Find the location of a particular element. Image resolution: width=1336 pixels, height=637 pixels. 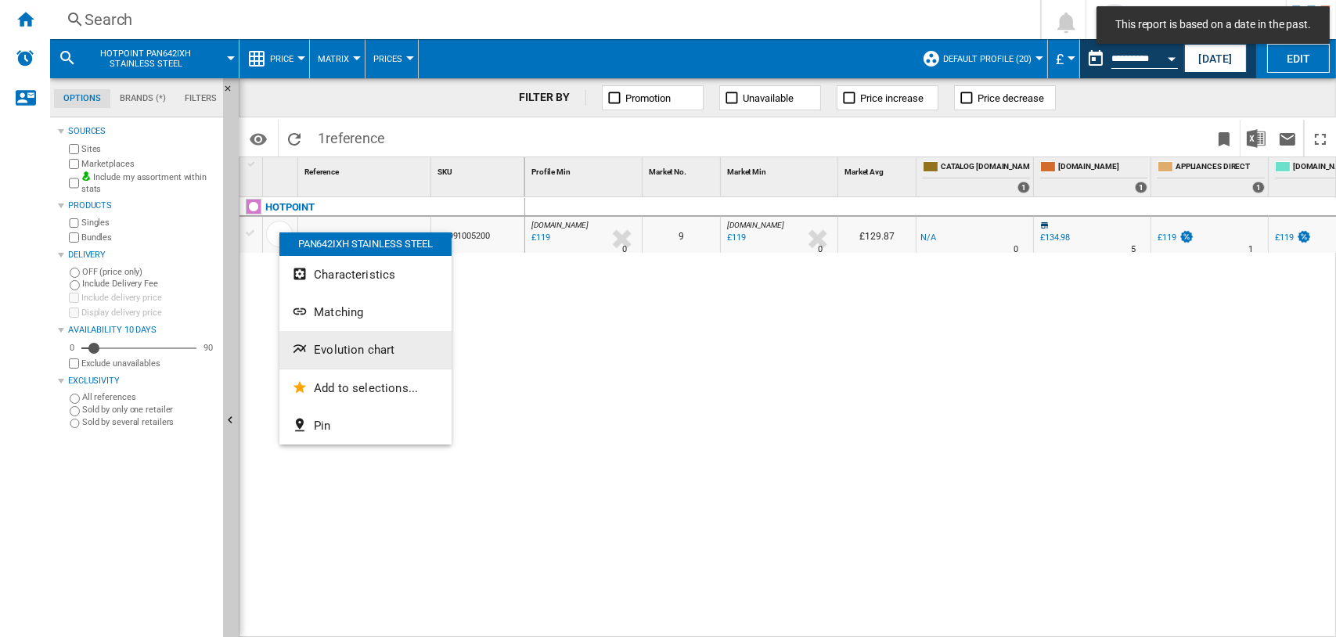

button: Matching is located at coordinates (365, 312).